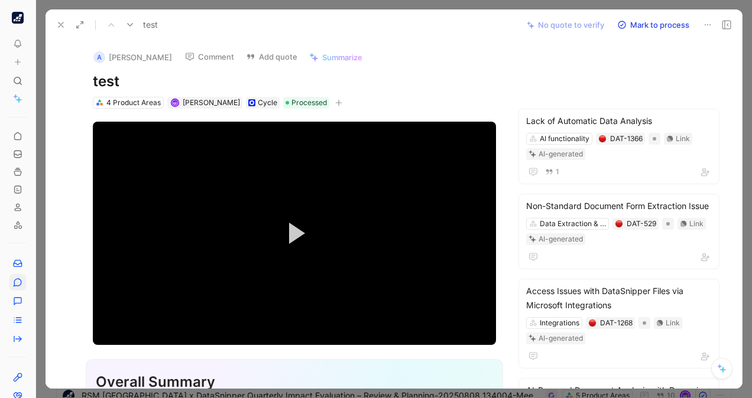 The image size is (752, 398). Describe the element at coordinates (294, 382) in the screenshot. I see `div: Overall Summary` at that location.